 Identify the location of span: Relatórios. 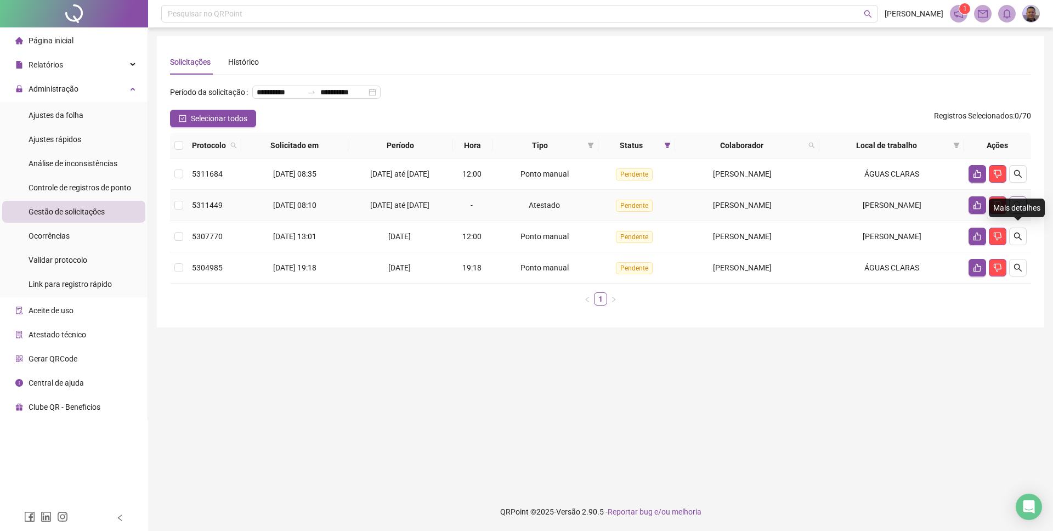
(46, 65).